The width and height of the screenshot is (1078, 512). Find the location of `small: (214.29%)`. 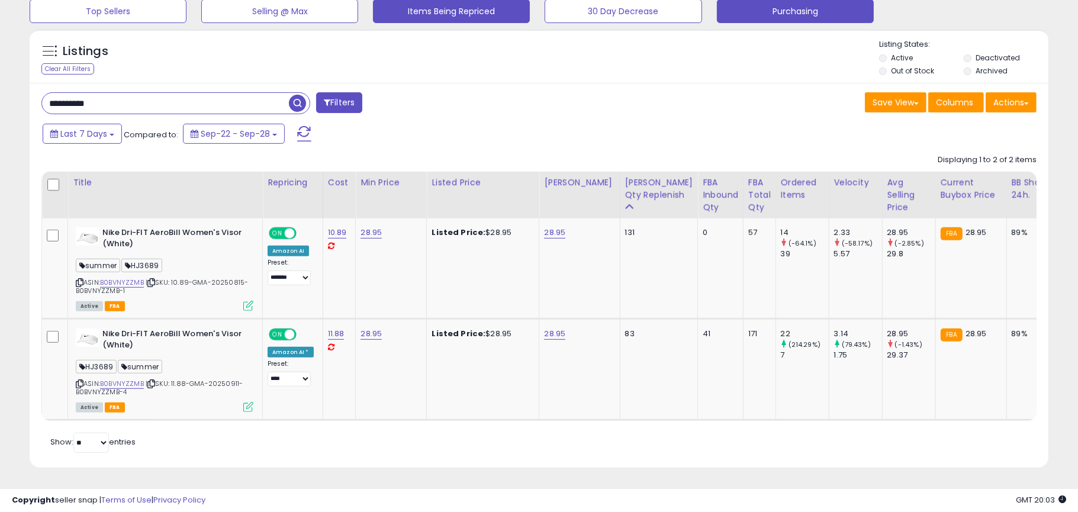

small: (214.29%) is located at coordinates (805, 345).